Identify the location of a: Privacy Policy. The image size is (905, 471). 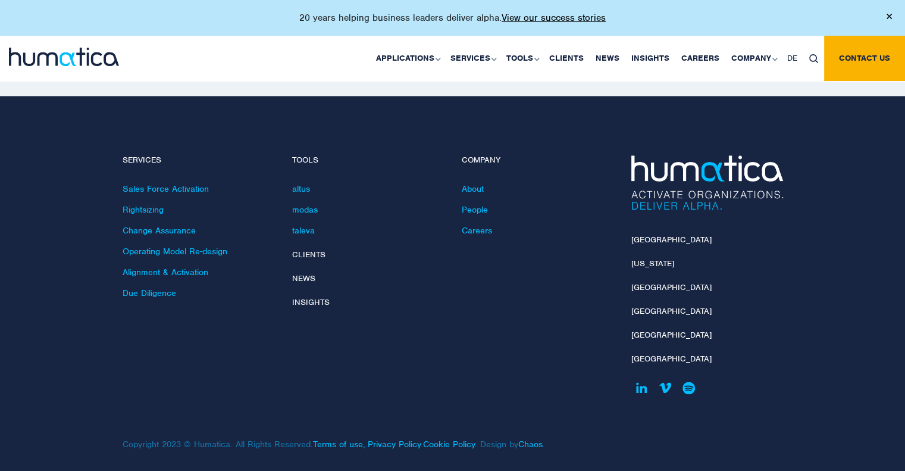
(394, 443).